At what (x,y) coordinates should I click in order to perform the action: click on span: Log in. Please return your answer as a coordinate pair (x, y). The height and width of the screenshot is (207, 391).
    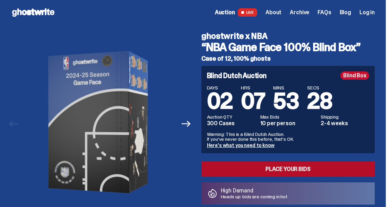
    Looking at the image, I should click on (367, 12).